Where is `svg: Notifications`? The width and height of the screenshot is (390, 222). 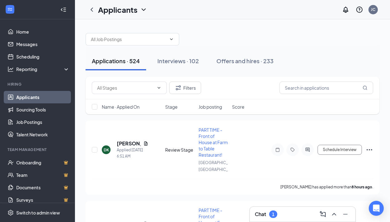 svg: Notifications is located at coordinates (345, 10).